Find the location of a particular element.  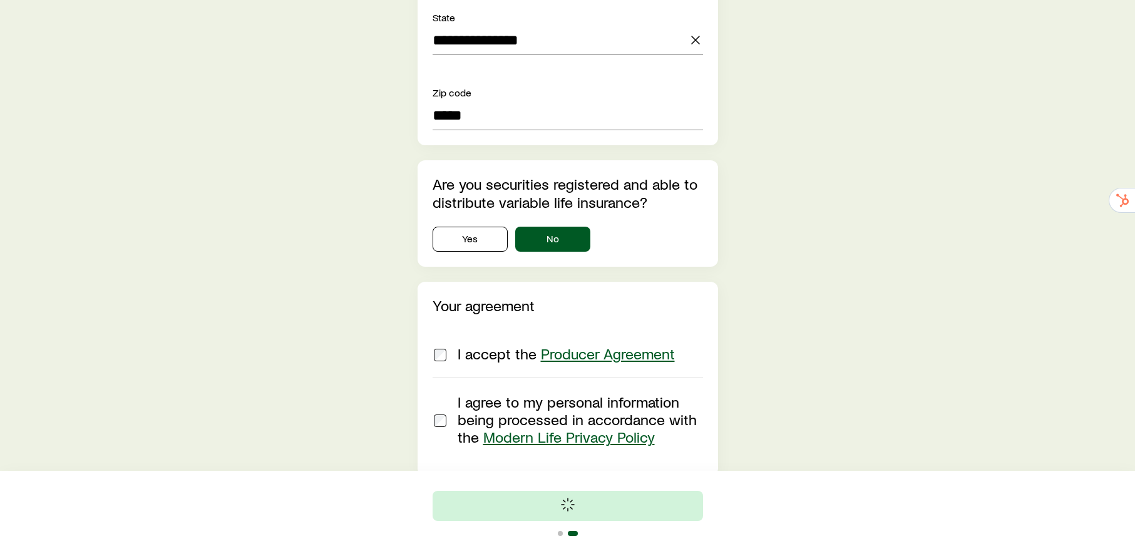

div: securitiesRegistrationInfo.isSecuritiesRegistered is located at coordinates (568, 239).